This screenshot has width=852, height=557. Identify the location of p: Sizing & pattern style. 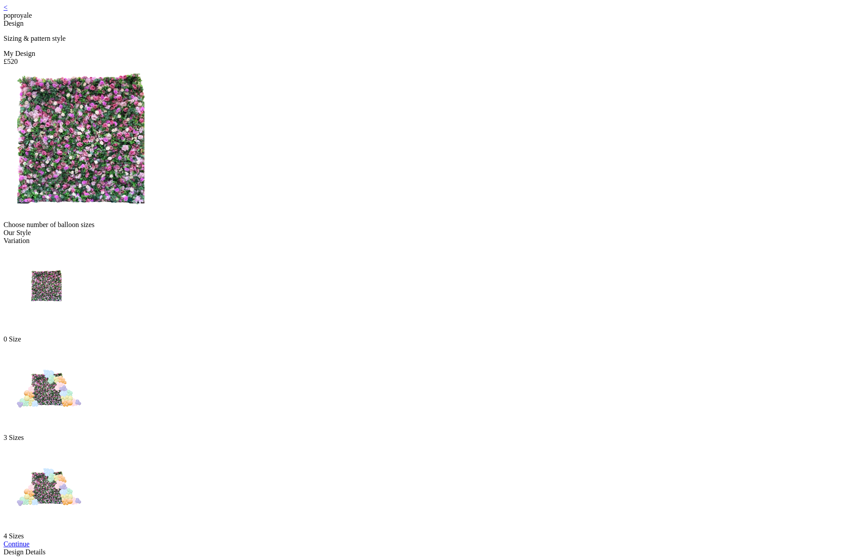
(426, 39).